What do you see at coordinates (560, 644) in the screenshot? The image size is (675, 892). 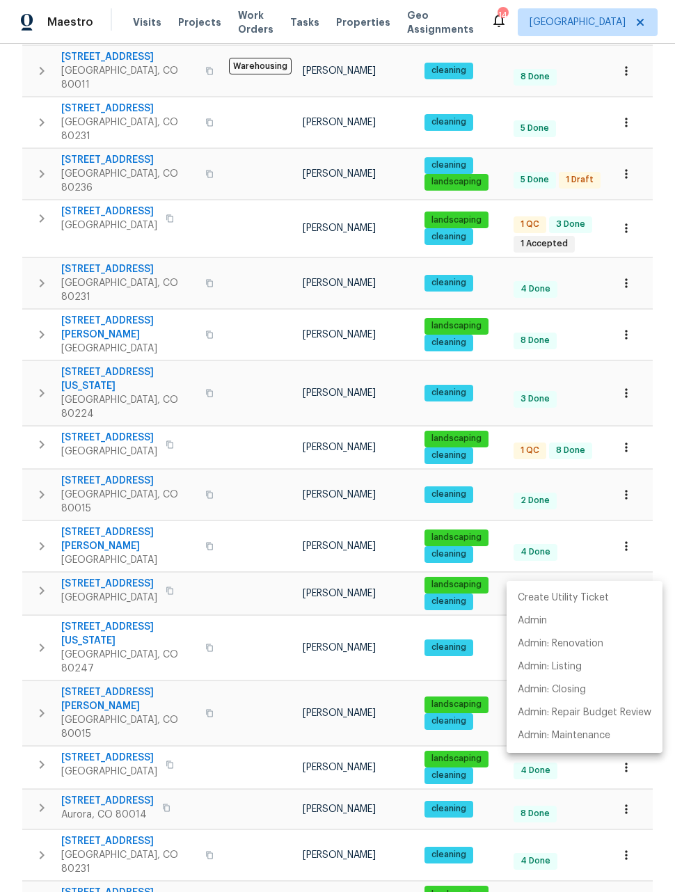 I see `p: Admin: Renovation` at bounding box center [560, 644].